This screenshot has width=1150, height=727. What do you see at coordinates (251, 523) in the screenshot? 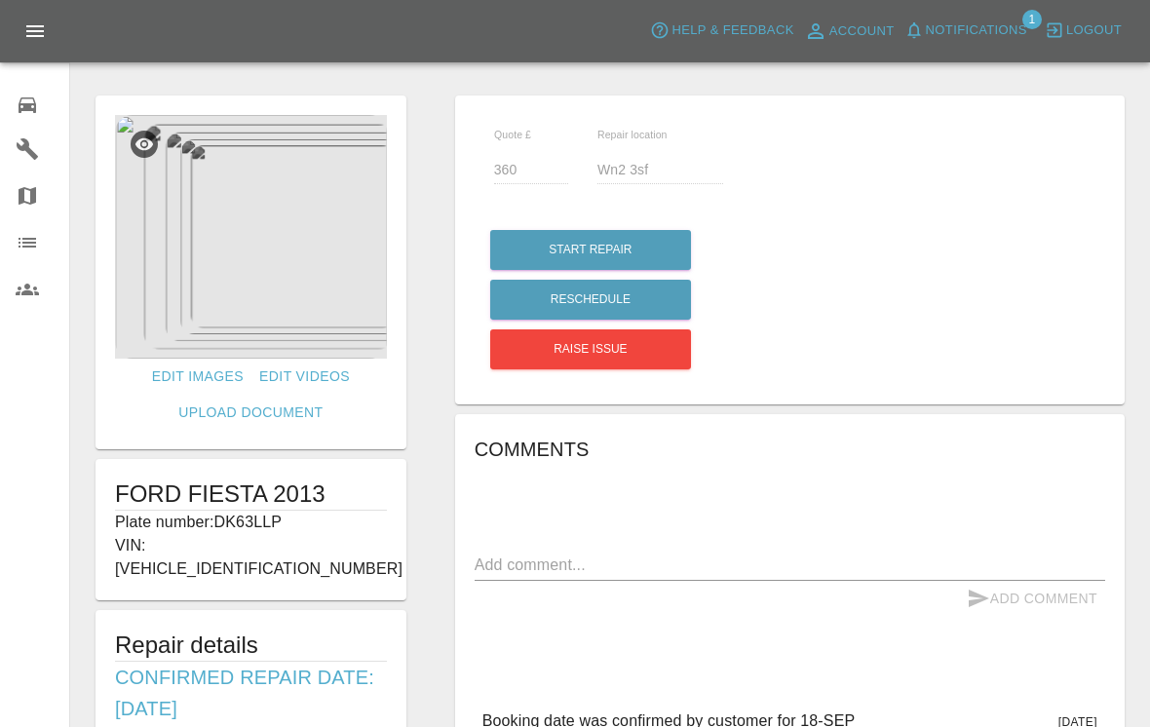
I see `p: Plate number: DK63LLP` at bounding box center [251, 523].